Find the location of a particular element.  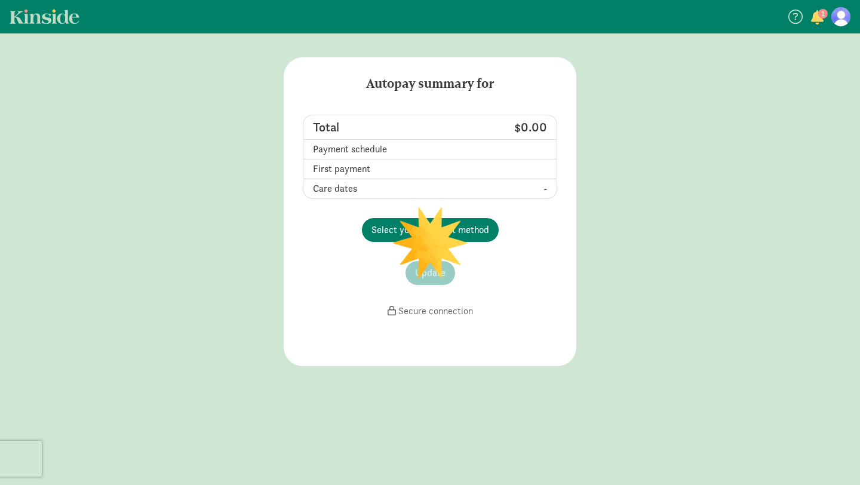

td: Payment schedule is located at coordinates (381, 149).